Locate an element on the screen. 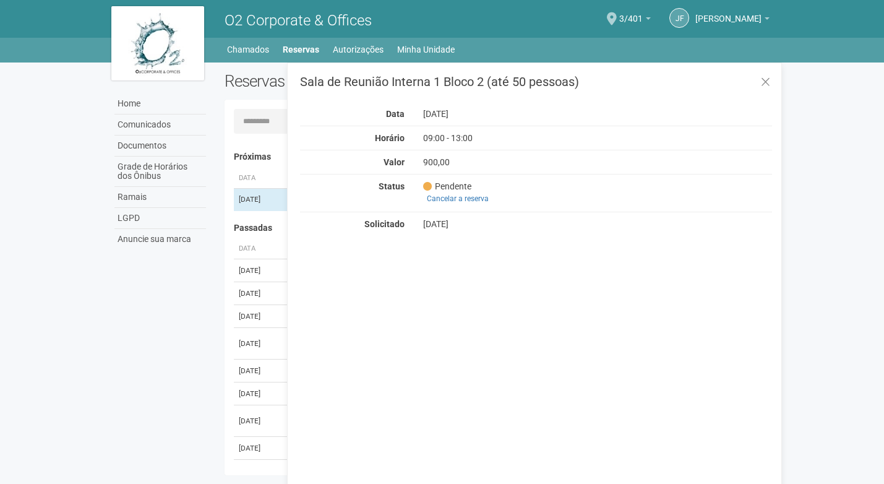 The width and height of the screenshot is (884, 484). strong: Status is located at coordinates (392, 186).